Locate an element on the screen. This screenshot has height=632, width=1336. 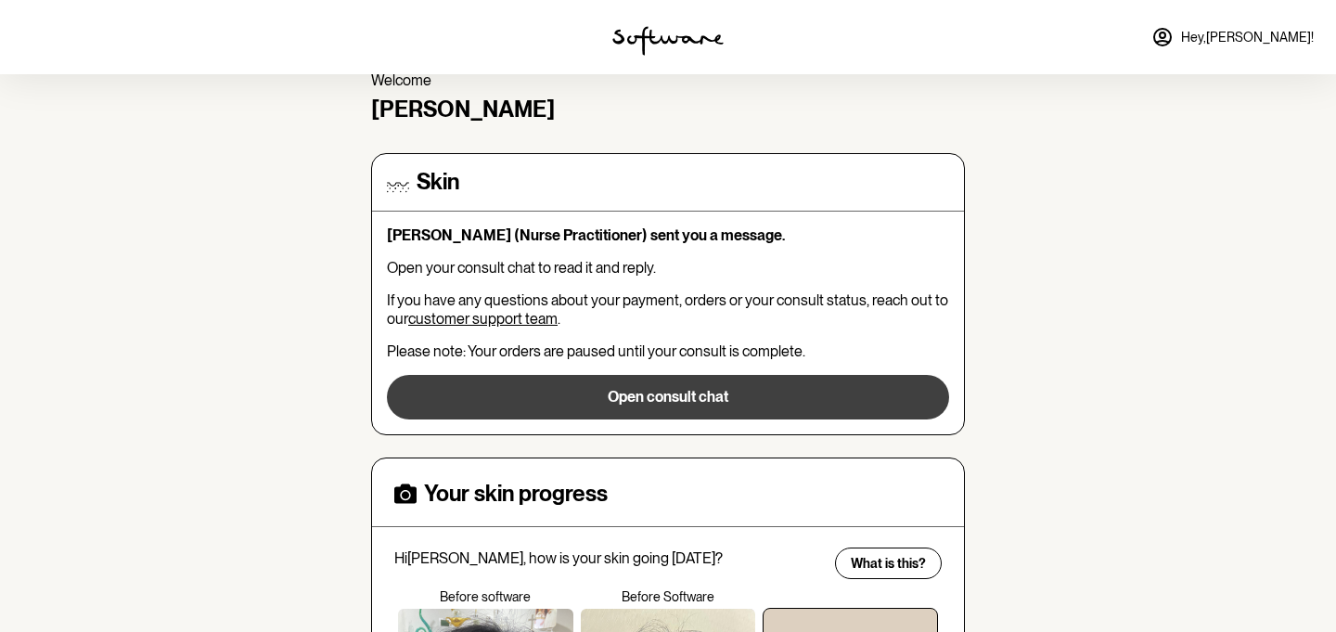
a: customer support team is located at coordinates (482, 318).